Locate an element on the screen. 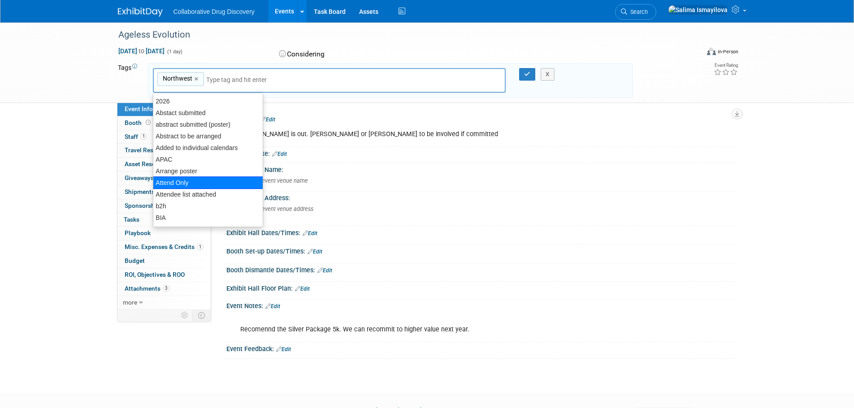 The height and width of the screenshot is (408, 854). div: Exhibit Hall Floor Plan: is located at coordinates (481, 288).